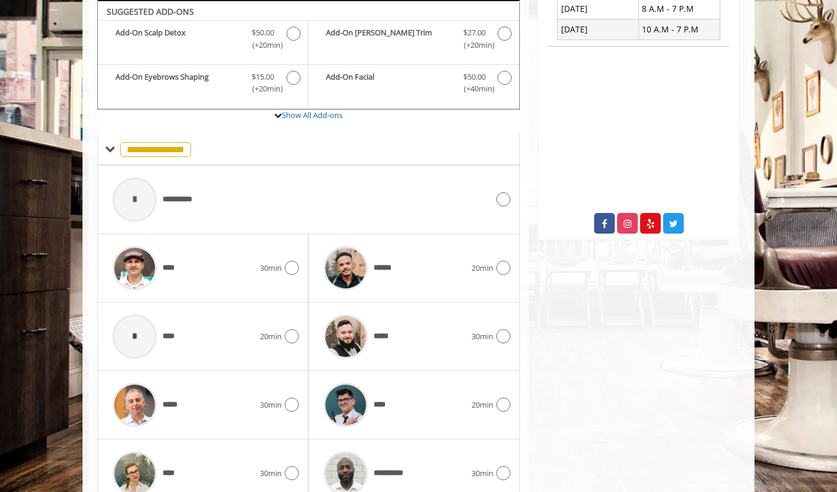 Image resolution: width=837 pixels, height=492 pixels. I want to click on a: Show All Add-ons, so click(312, 115).